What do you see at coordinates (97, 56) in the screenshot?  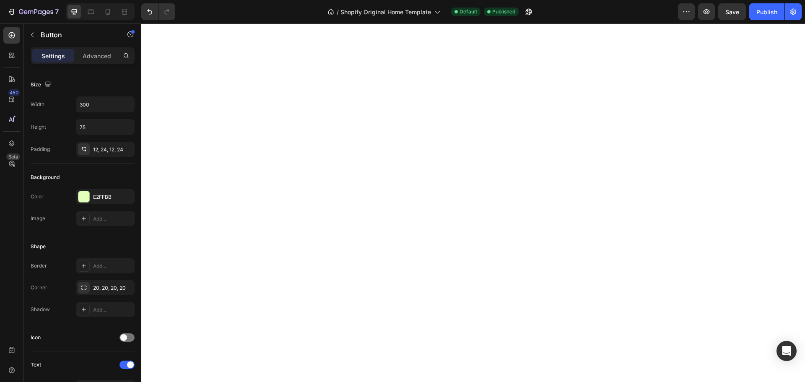 I see `p: Advanced` at bounding box center [97, 56].